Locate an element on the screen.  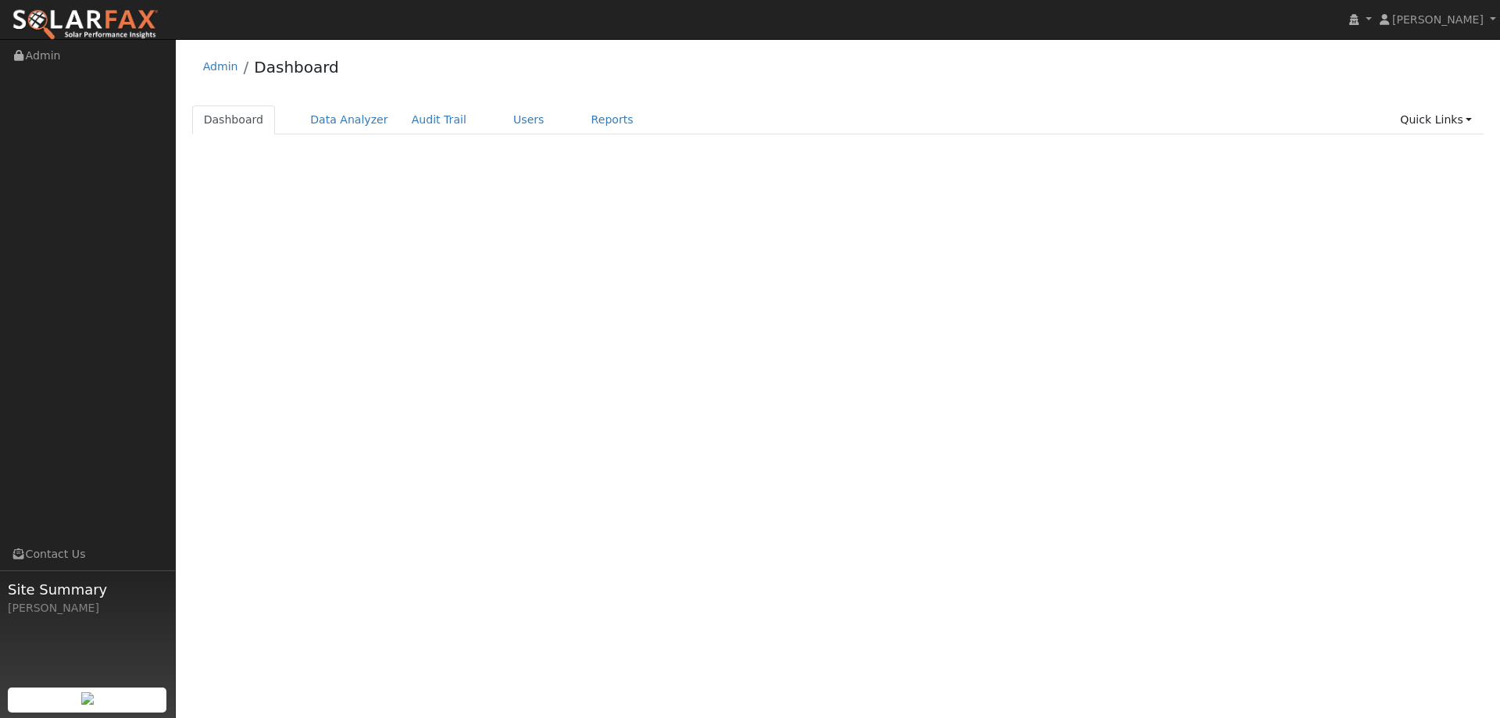
span: Site Summary is located at coordinates (87, 589).